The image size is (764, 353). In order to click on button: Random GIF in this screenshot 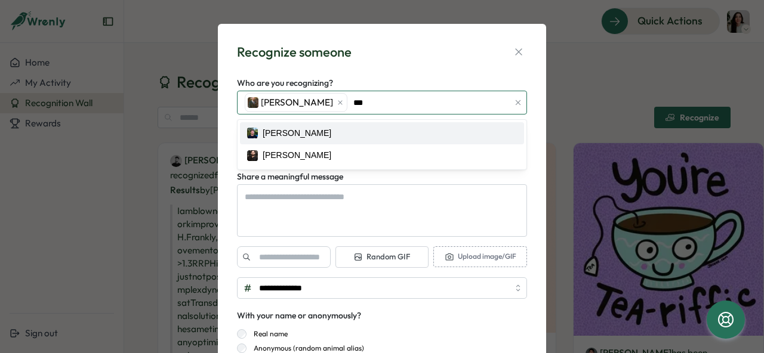, I will do `click(382, 257)`.